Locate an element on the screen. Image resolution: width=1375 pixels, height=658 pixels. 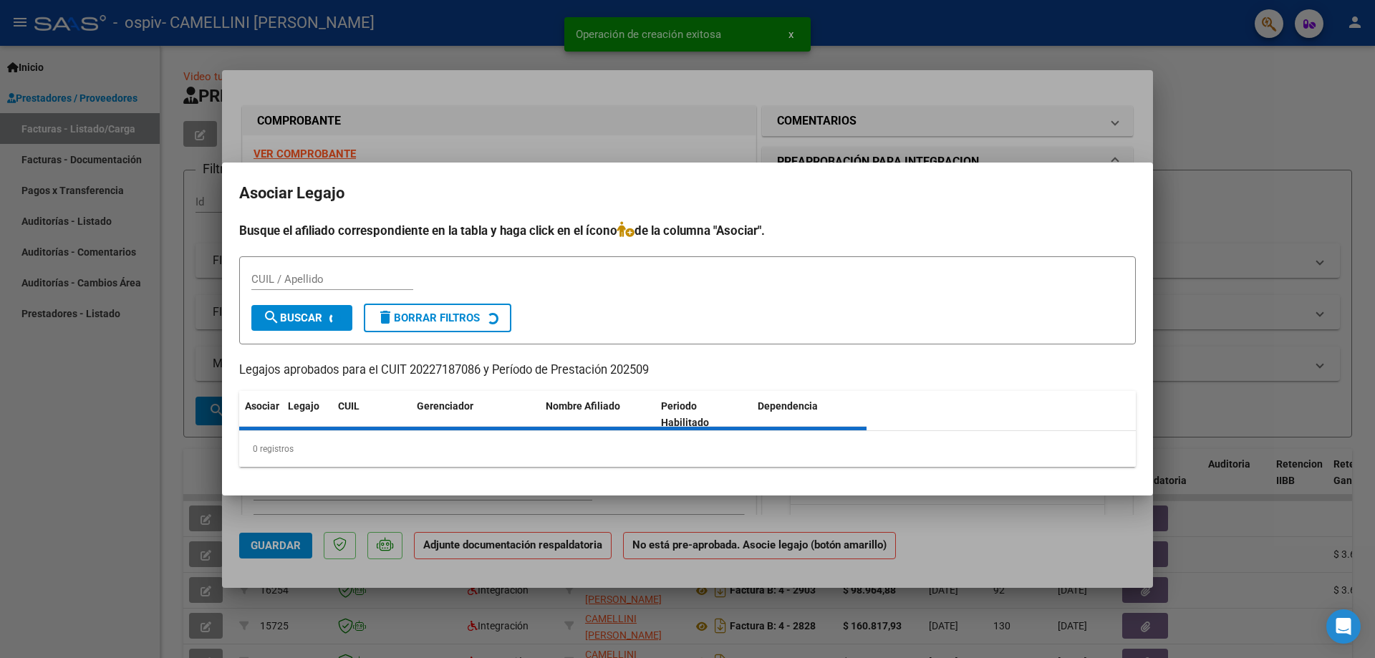
button: Buscar is located at coordinates (302, 318).